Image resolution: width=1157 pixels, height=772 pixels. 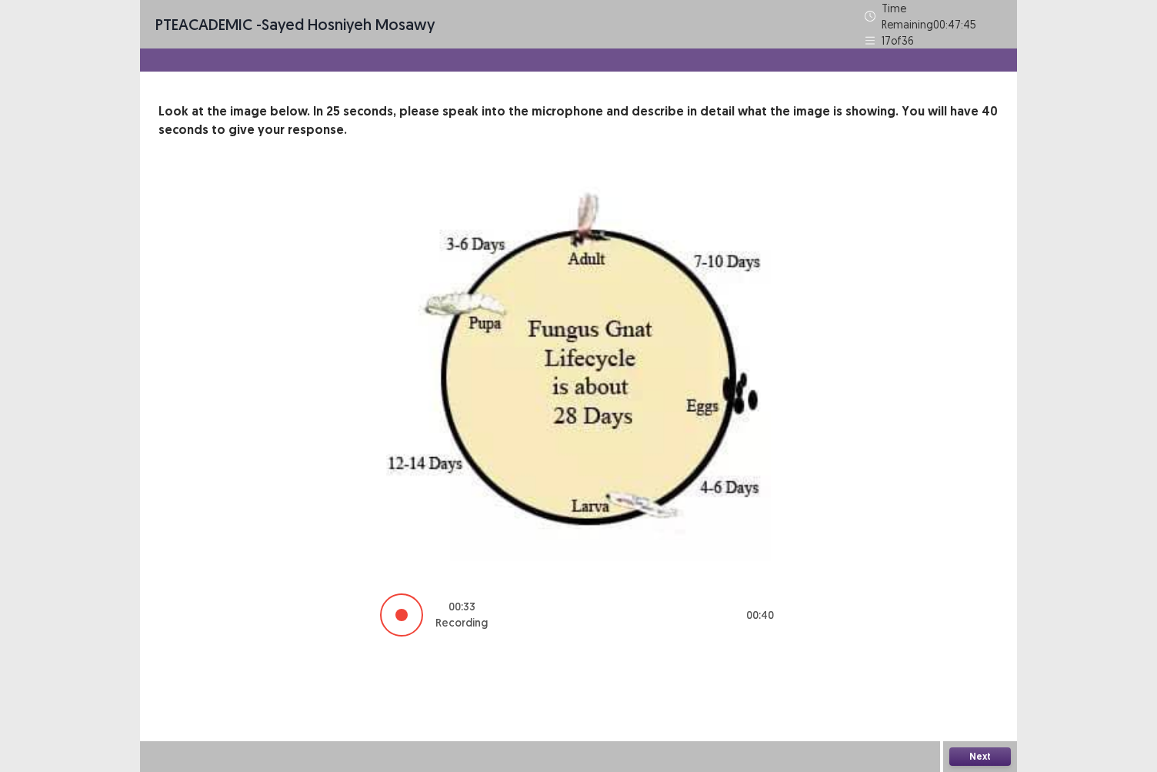 I want to click on p: 00 : 33, so click(x=462, y=606).